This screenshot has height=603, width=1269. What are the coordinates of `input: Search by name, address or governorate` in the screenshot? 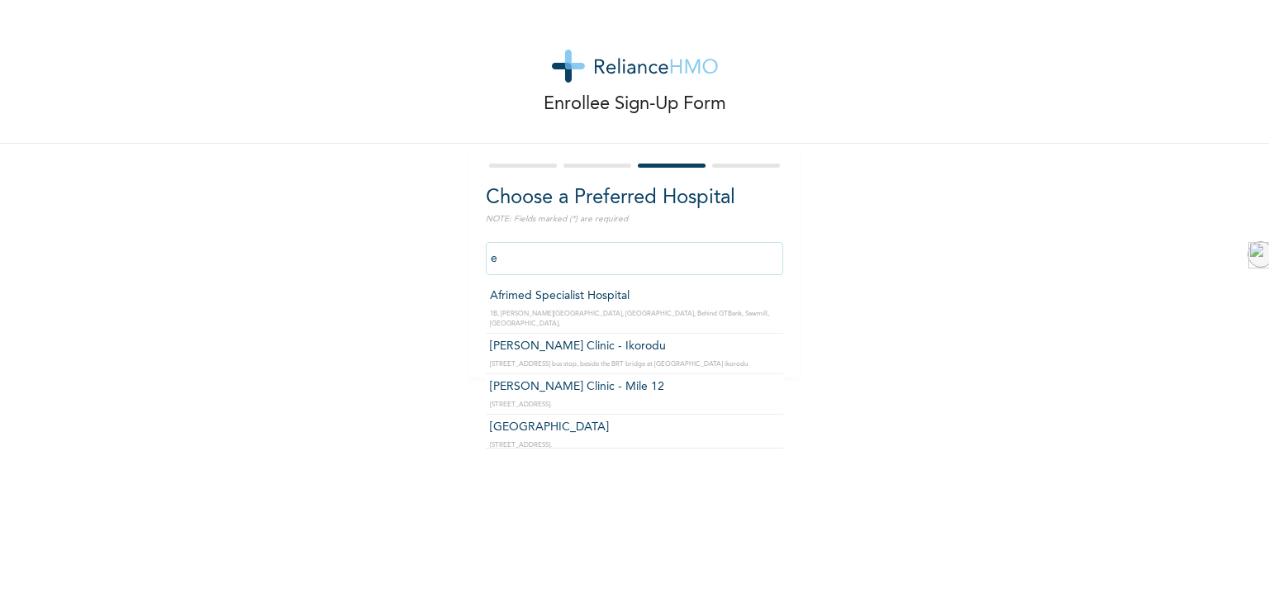 It's located at (634, 259).